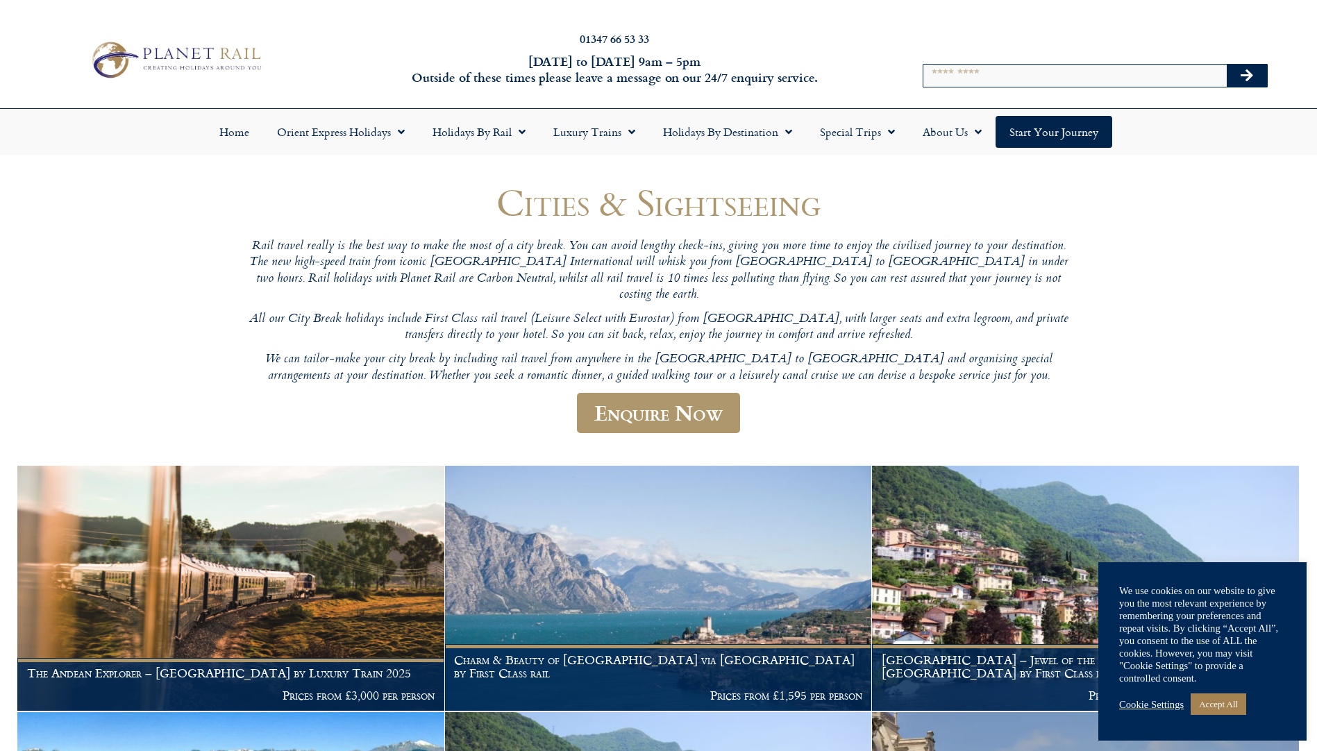  I want to click on a: 01347 66 53 33, so click(614, 38).